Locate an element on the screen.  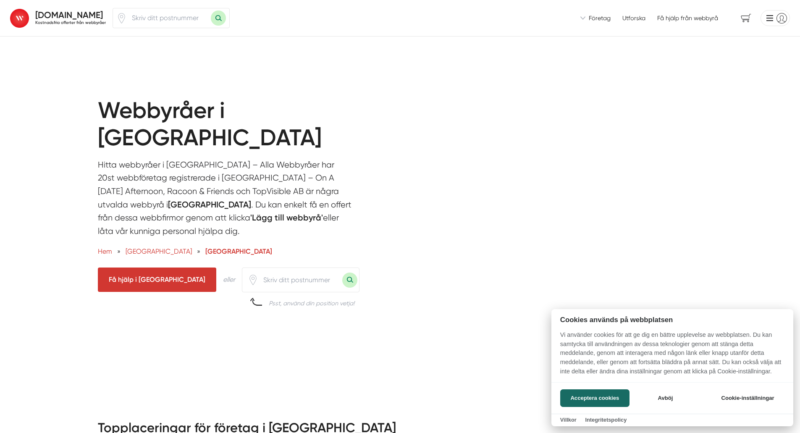
button: Acceptera cookies is located at coordinates (595, 398).